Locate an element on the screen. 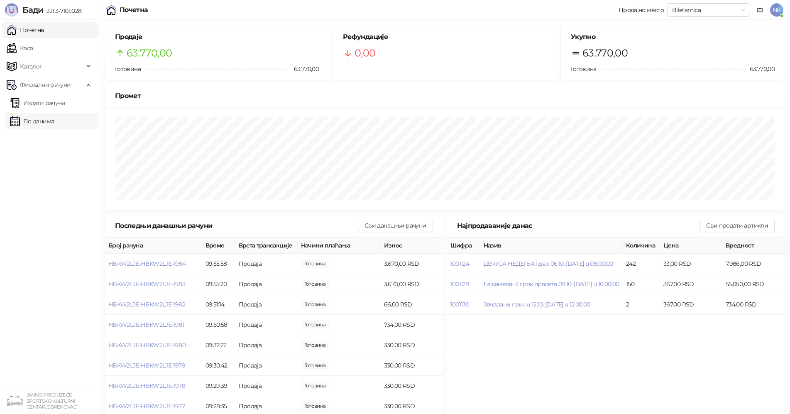  td: 66,00 RSD is located at coordinates (412, 304).